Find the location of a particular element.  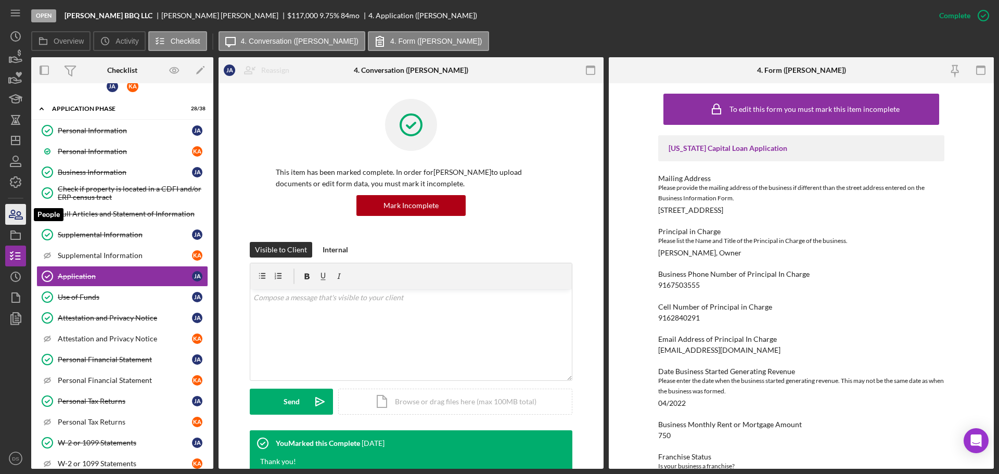

span: $117,000 is located at coordinates (302, 15).